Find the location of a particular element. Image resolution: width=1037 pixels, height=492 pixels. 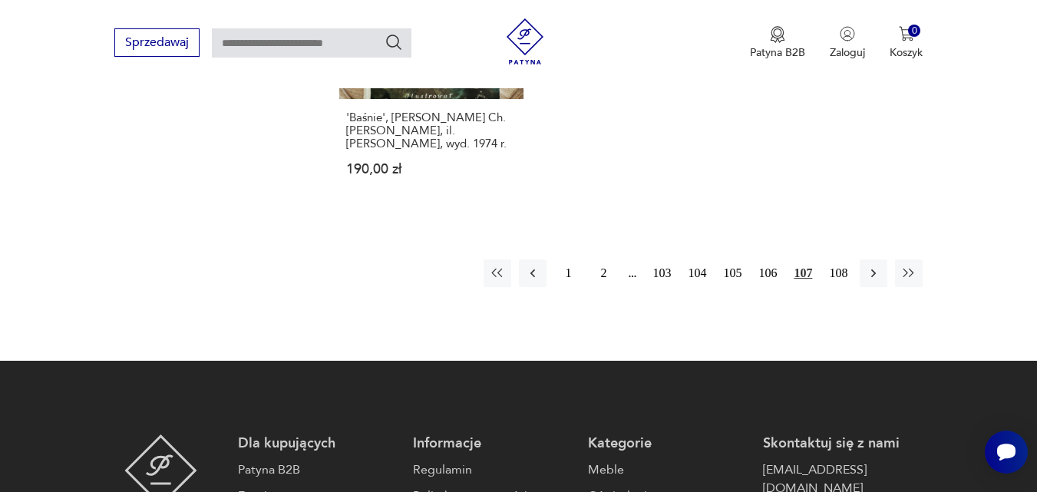

button: 103 is located at coordinates (662, 273).